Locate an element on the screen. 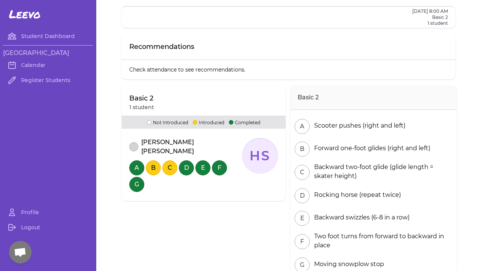  button: G is located at coordinates (137, 184).